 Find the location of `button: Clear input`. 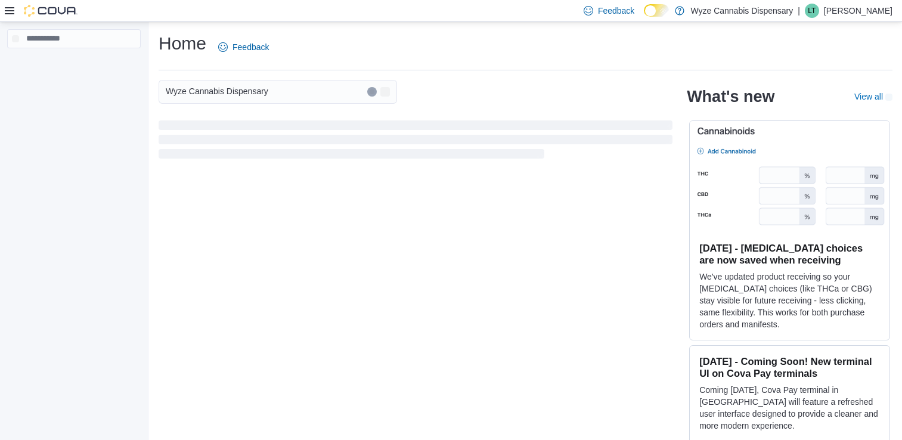

button: Clear input is located at coordinates (372, 92).